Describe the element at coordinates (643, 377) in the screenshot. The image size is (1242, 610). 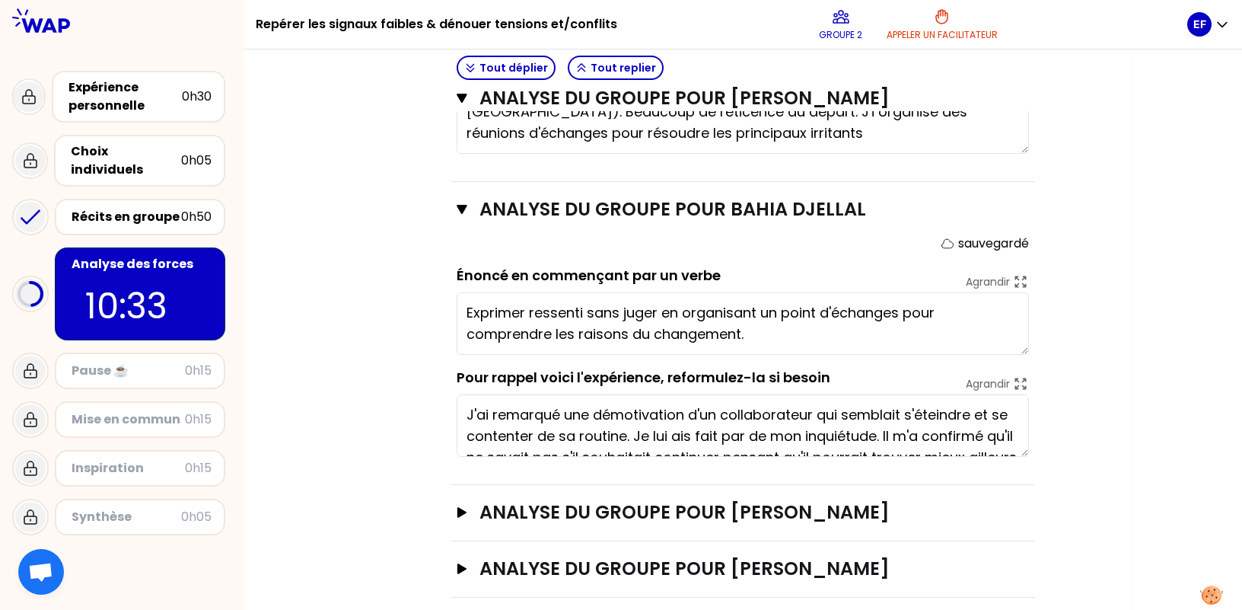
I see `label: Pour rappel voici l'expérience, reformulez-la si besoin` at that location.